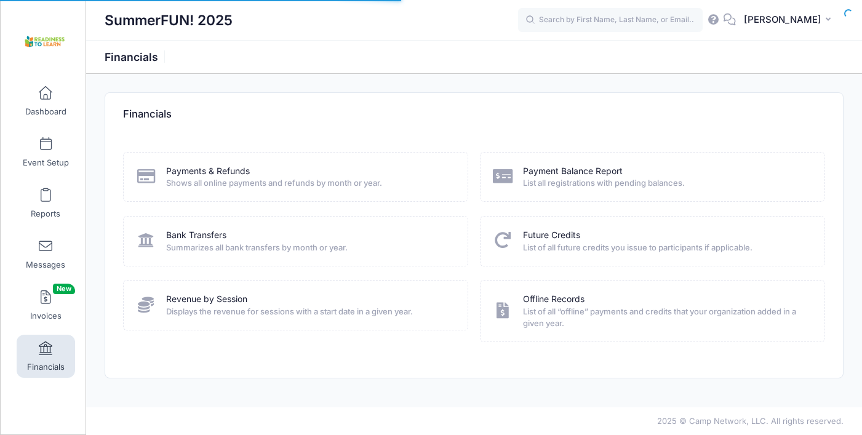  What do you see at coordinates (208, 171) in the screenshot?
I see `a: Payments & Refunds` at bounding box center [208, 171].